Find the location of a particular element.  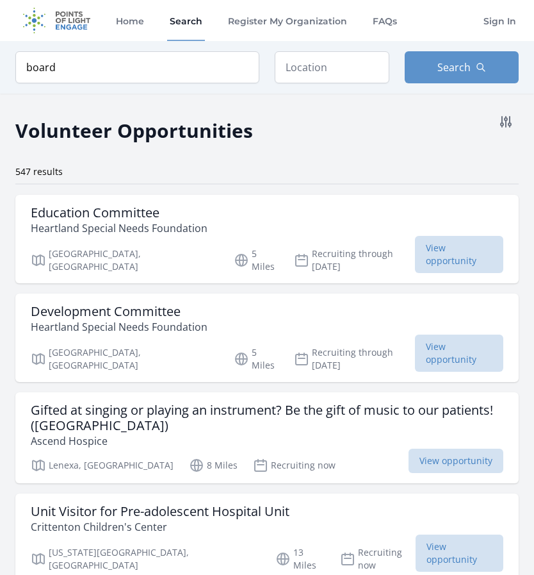

input: Location is located at coordinates (332, 67).